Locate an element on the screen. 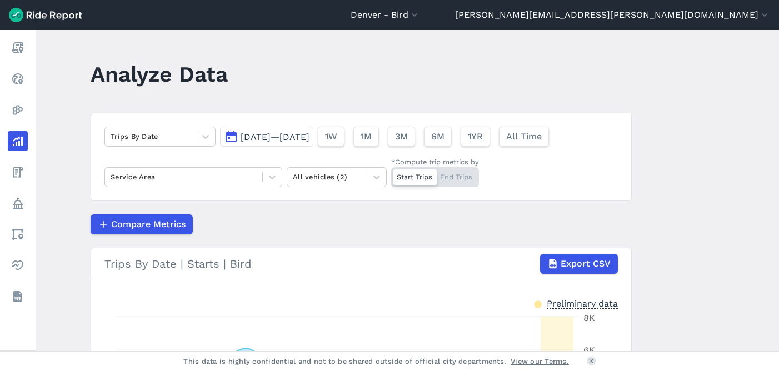  span: Compare Metrics is located at coordinates (148, 224).